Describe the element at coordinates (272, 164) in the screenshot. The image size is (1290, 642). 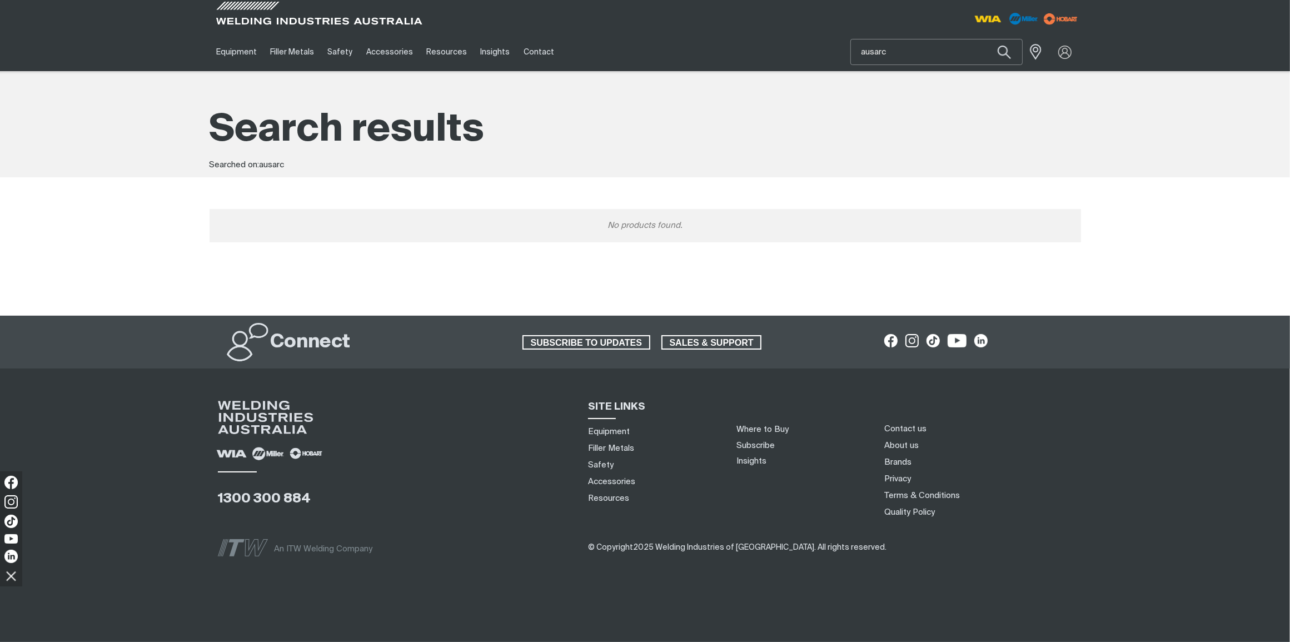
I see `span: ausarc` at that location.